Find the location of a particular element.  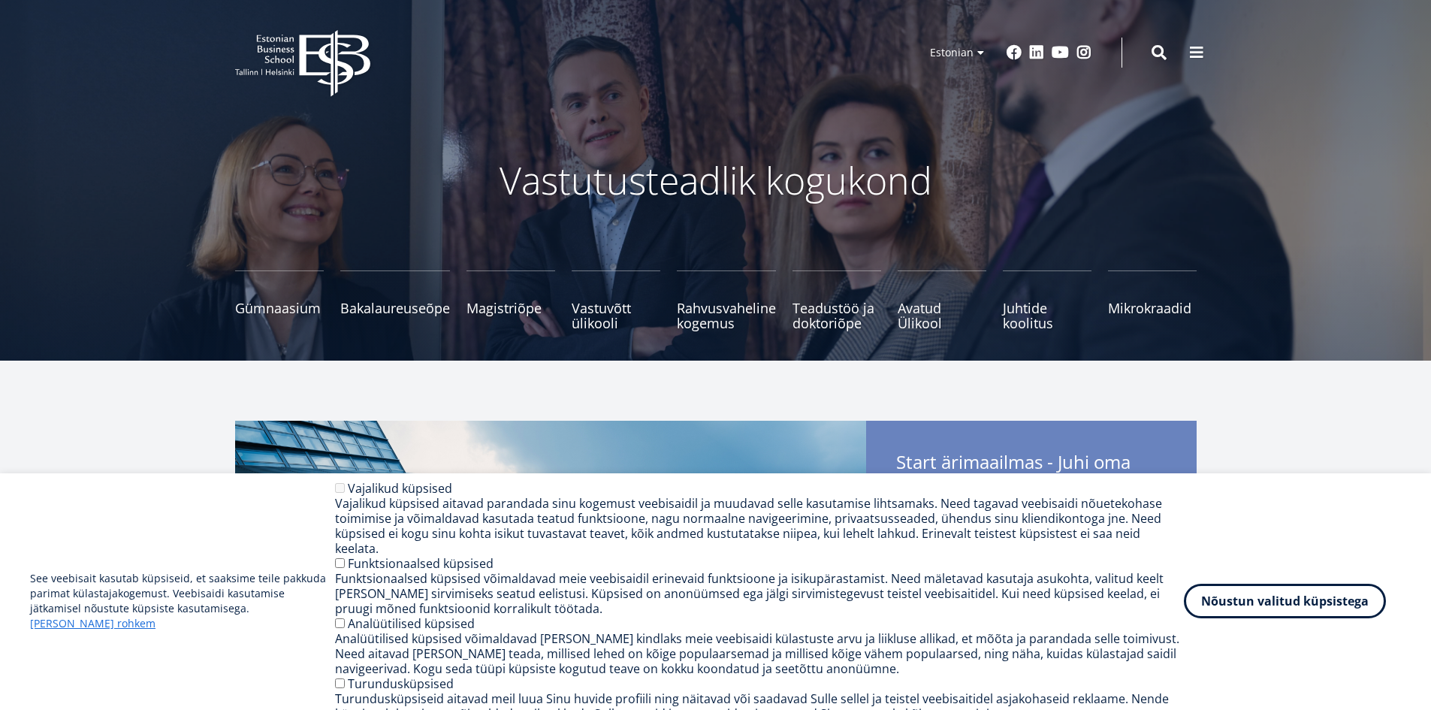

div: Funktsionaalsed küpsised võimaldavad meie veebisaidil erinevaid funktsioone ja isikupärastamist. ... is located at coordinates (759, 593).